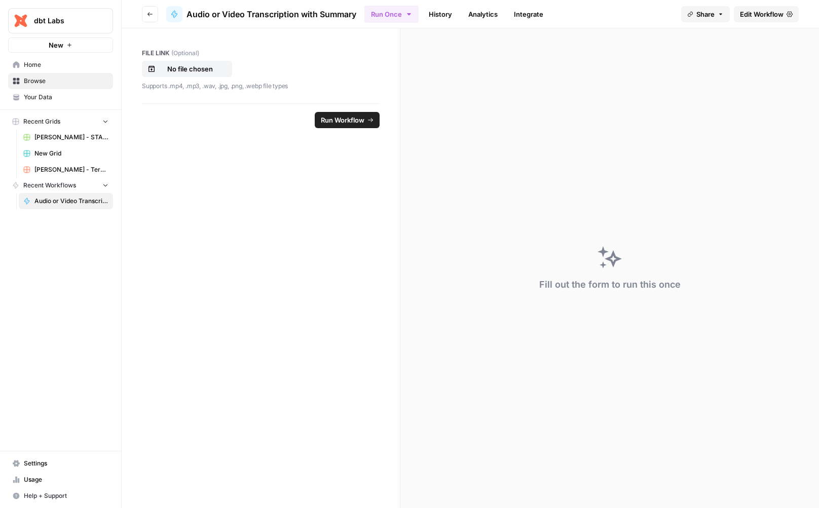 The width and height of the screenshot is (819, 508). Describe the element at coordinates (66, 480) in the screenshot. I see `span: Usage` at that location.